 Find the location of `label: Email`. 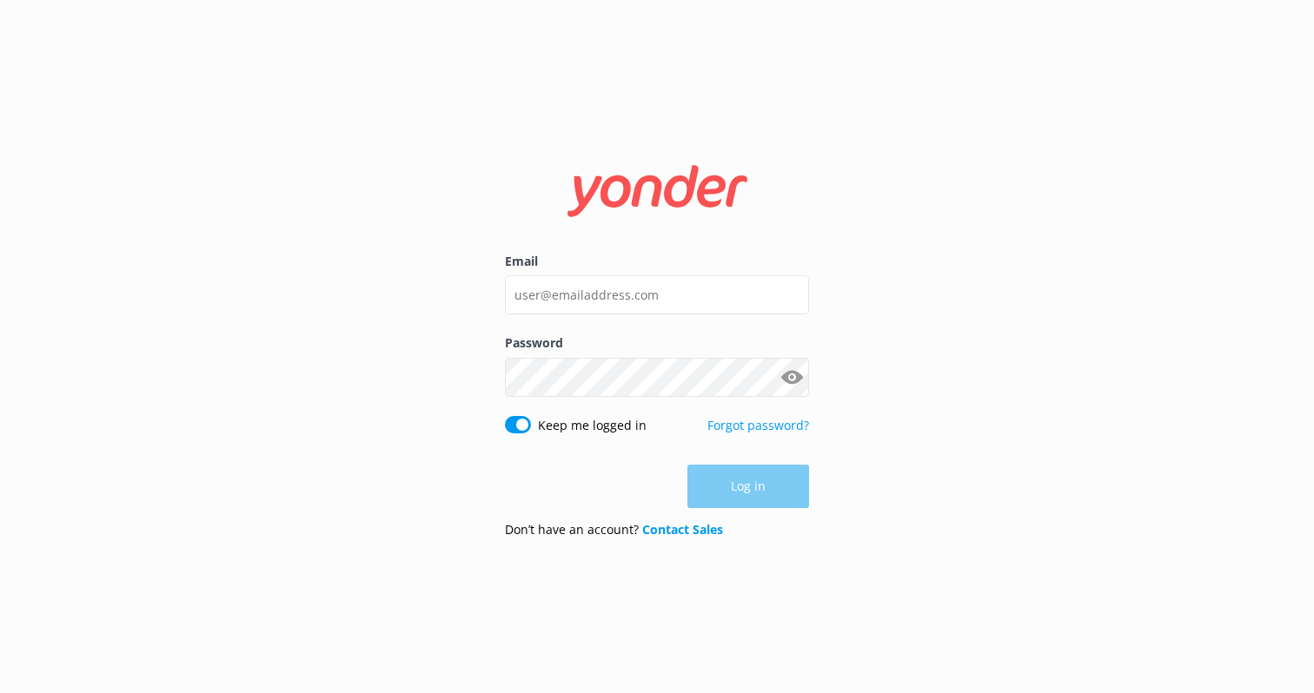

label: Email is located at coordinates (657, 262).